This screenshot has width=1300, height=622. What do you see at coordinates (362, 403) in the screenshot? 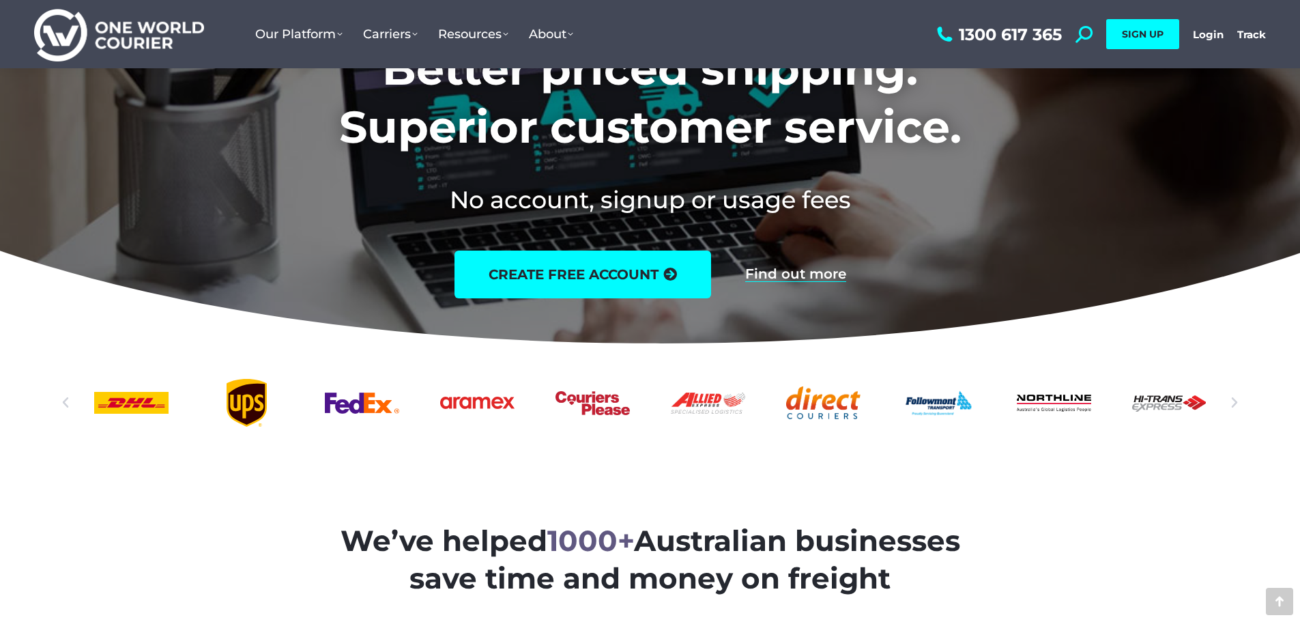
I see `div: 5 / 25` at bounding box center [362, 403].